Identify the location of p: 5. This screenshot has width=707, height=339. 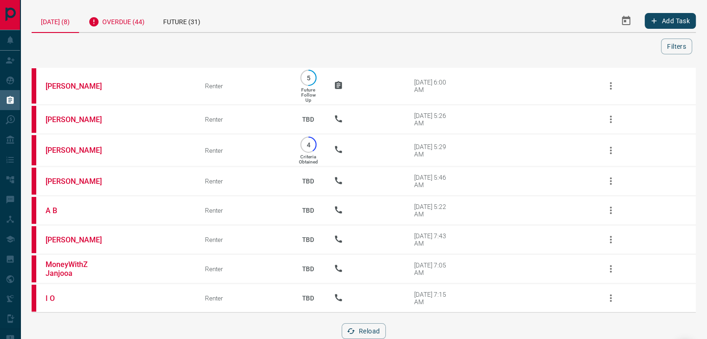
(308, 78).